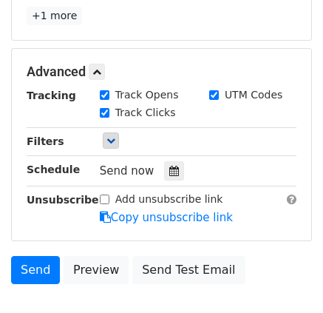 The width and height of the screenshot is (323, 313). What do you see at coordinates (286, 277) in the screenshot?
I see `div: Widget de chat` at bounding box center [286, 277].